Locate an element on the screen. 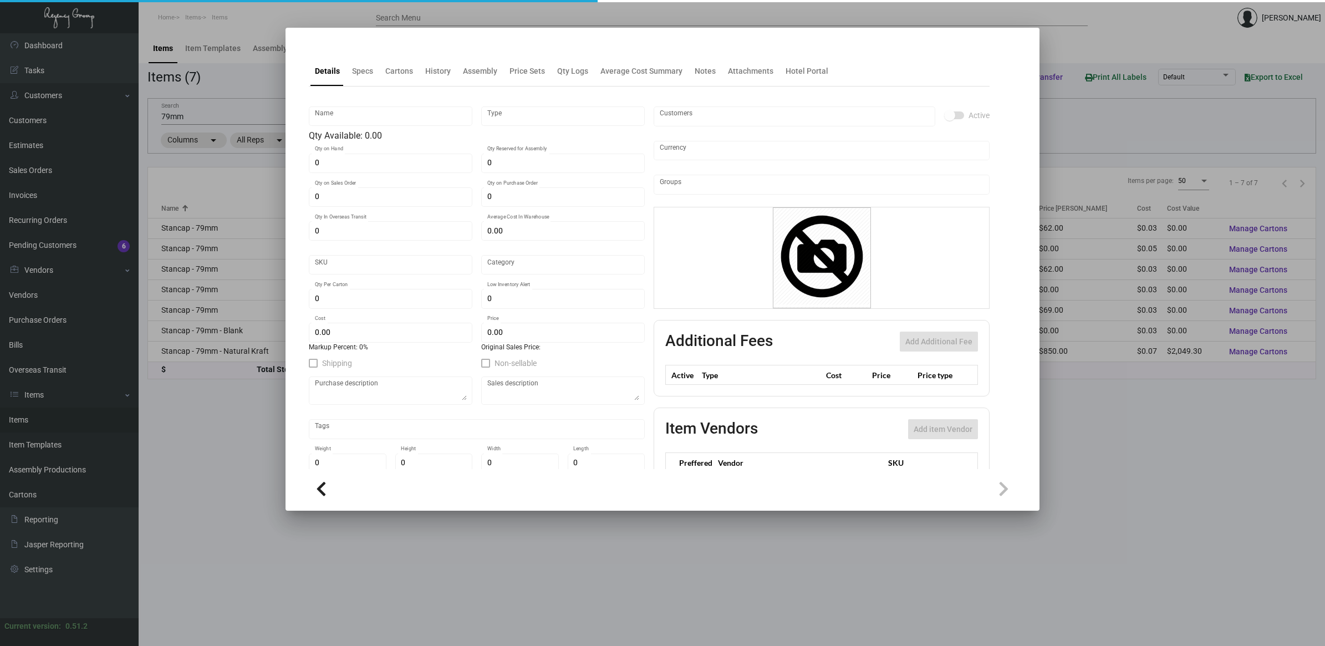 This screenshot has width=1325, height=646. div: Notes is located at coordinates (705, 71).